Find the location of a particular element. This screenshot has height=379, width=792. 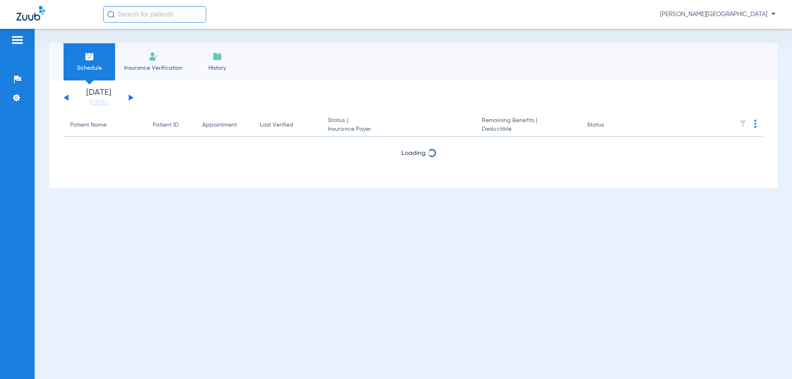

span: Insurance Payer is located at coordinates (398, 129).